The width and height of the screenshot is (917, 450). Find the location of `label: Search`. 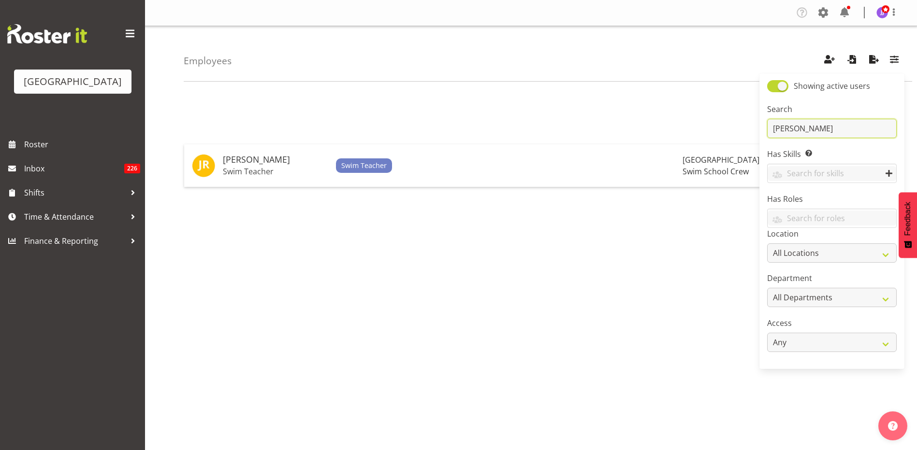

label: Search is located at coordinates (832, 109).